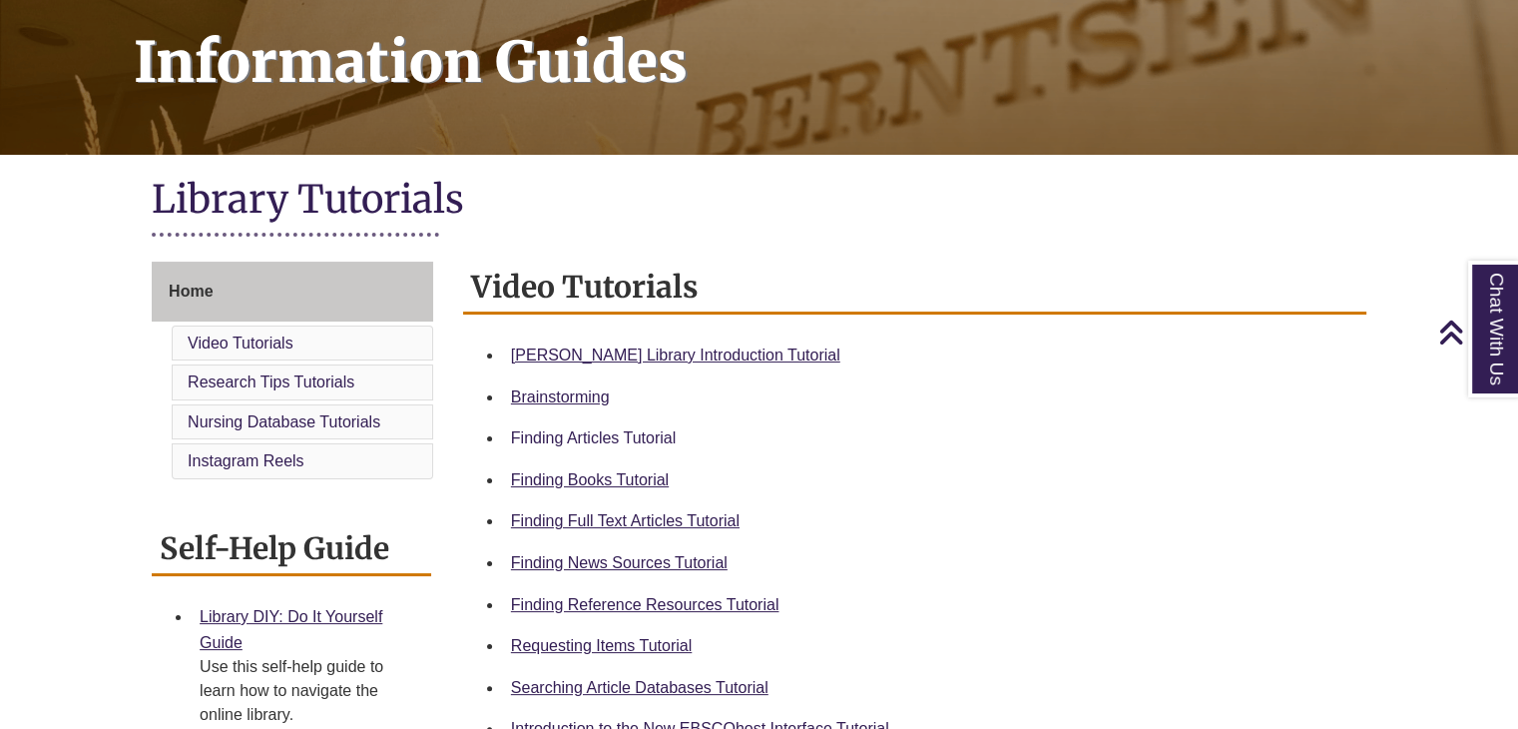 This screenshot has height=729, width=1518. What do you see at coordinates (283, 421) in the screenshot?
I see `a: Nursing Database Tutorials` at bounding box center [283, 421].